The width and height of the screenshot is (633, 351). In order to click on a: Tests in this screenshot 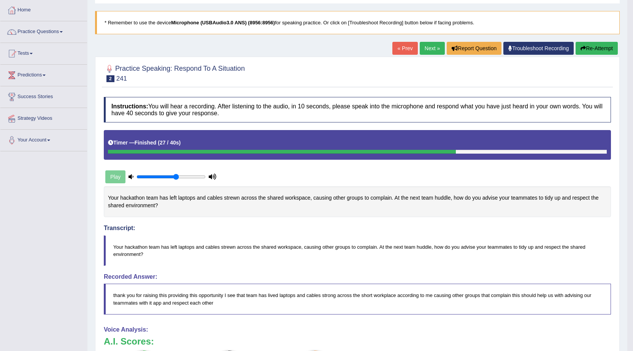, I will do `click(44, 52)`.